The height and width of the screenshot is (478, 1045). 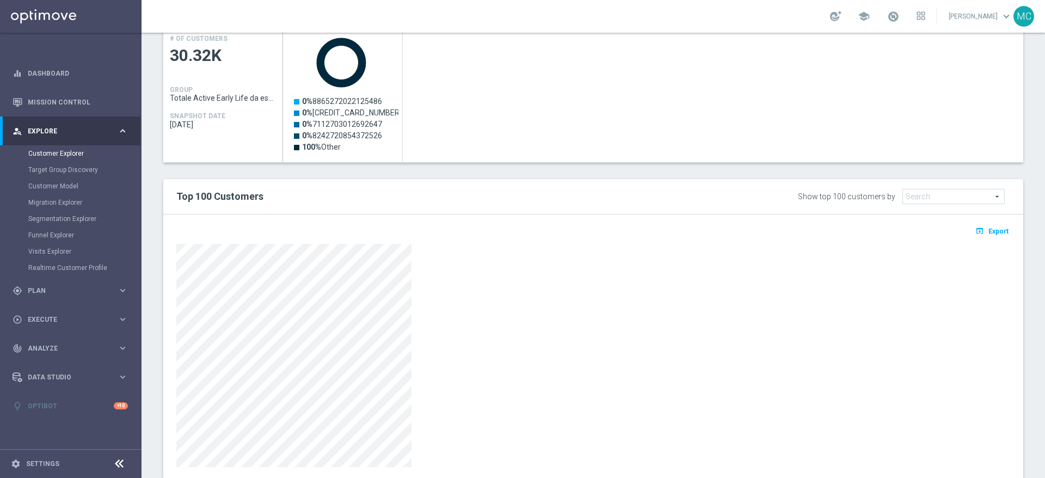 What do you see at coordinates (84, 154) in the screenshot?
I see `div: Customer Explorer` at bounding box center [84, 154].